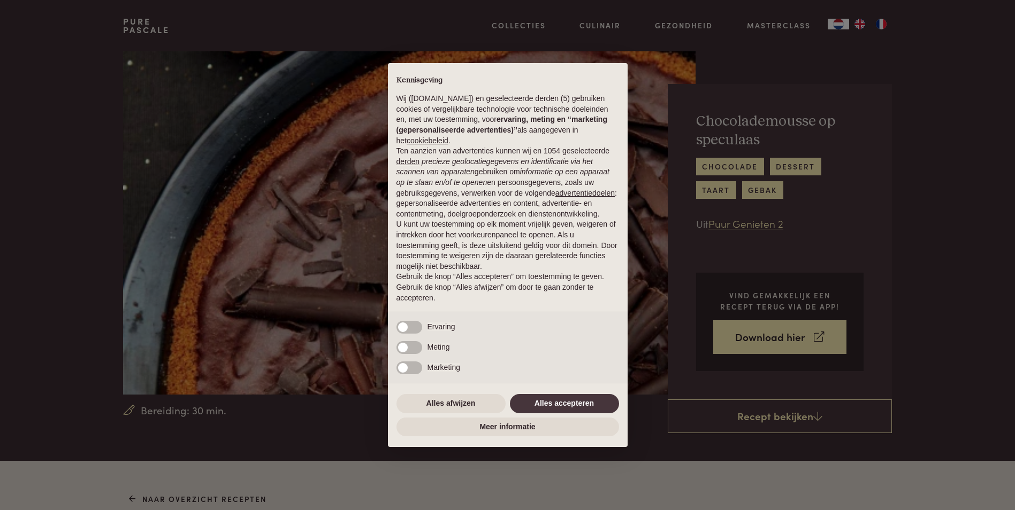 The width and height of the screenshot is (1015, 510). Describe the element at coordinates (441, 327) in the screenshot. I see `span: Ervaring` at that location.